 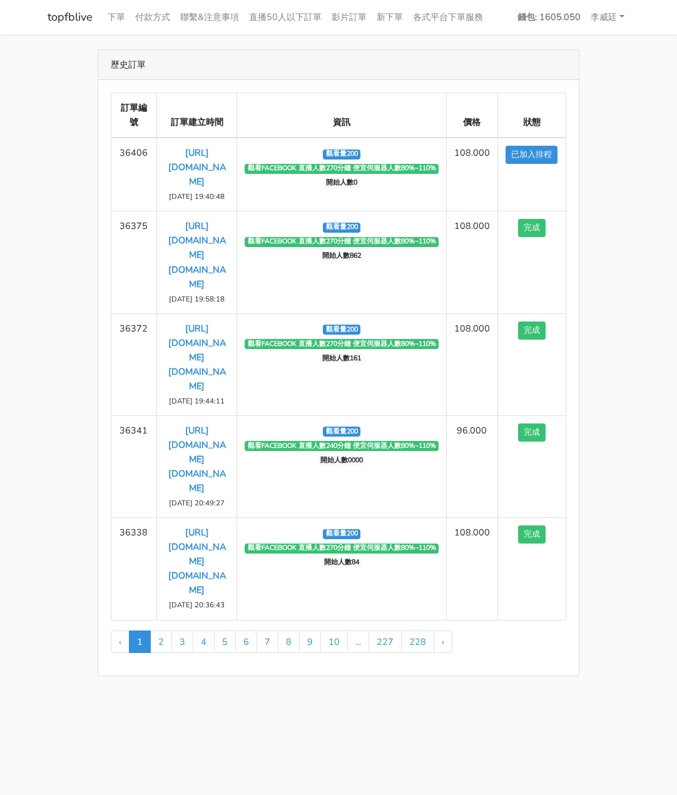 What do you see at coordinates (339, 65) in the screenshot?
I see `div: 歷史訂單` at bounding box center [339, 65].